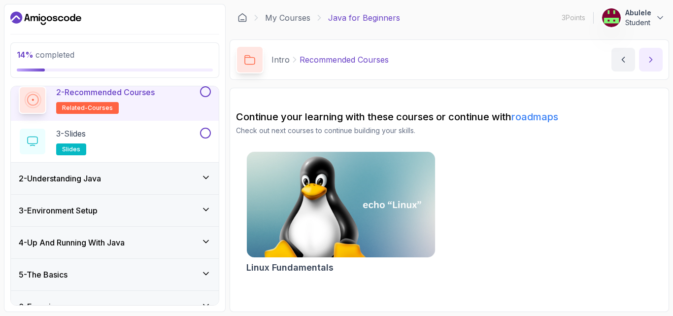 The height and width of the screenshot is (316, 673). I want to click on button: 2-Understanding Java, so click(115, 178).